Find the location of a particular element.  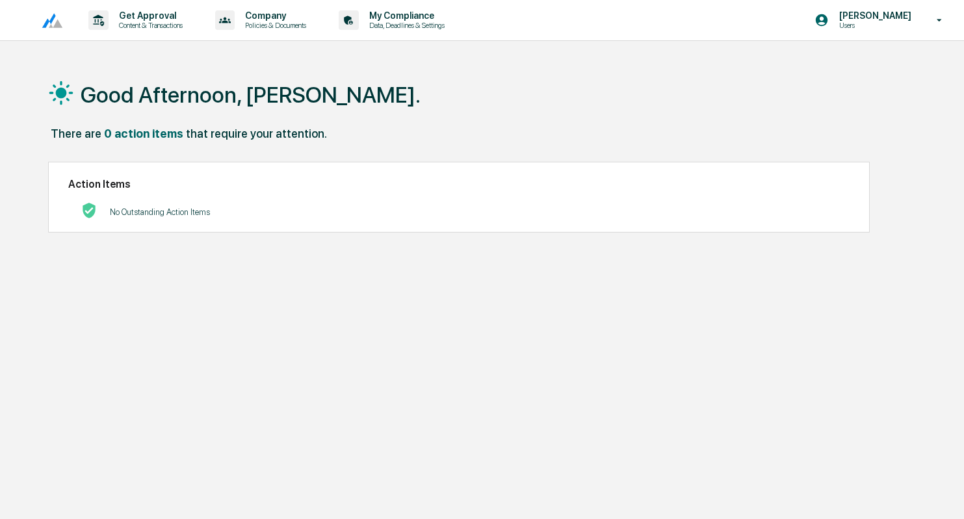

div: that require your attention. is located at coordinates (256, 133).